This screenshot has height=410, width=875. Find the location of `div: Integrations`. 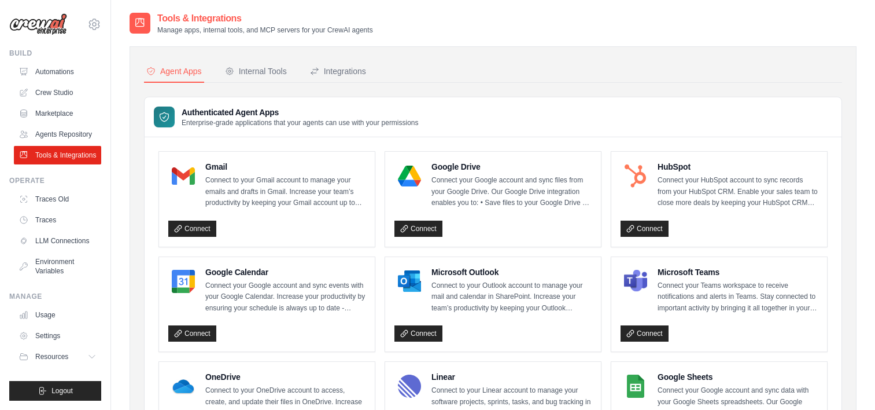

div: Integrations is located at coordinates (338, 71).